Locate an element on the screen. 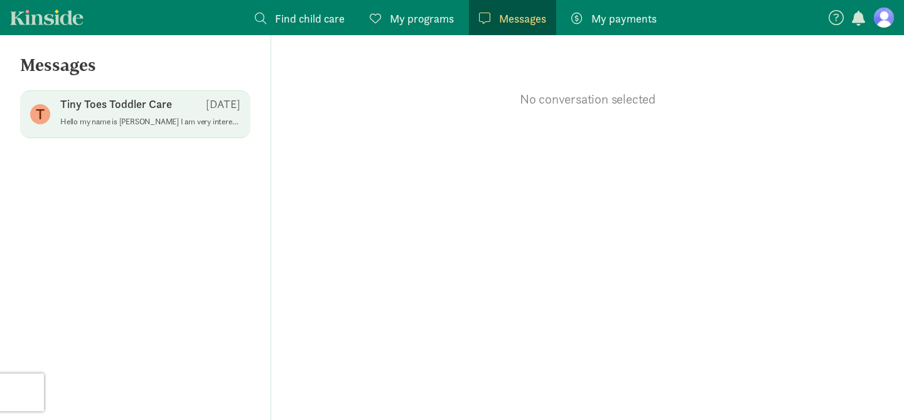 This screenshot has height=420, width=904. p: Tiny Toes Toddler Care is located at coordinates (116, 104).